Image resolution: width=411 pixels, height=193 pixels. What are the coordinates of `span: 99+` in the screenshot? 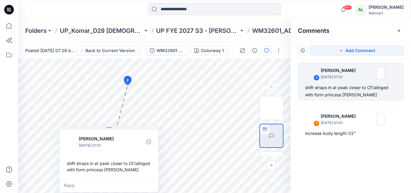 It's located at (347, 8).